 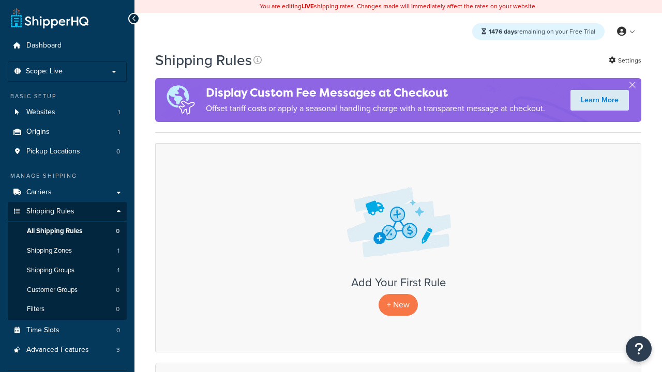 What do you see at coordinates (67, 330) in the screenshot?
I see `li: Time Slots` at bounding box center [67, 330].